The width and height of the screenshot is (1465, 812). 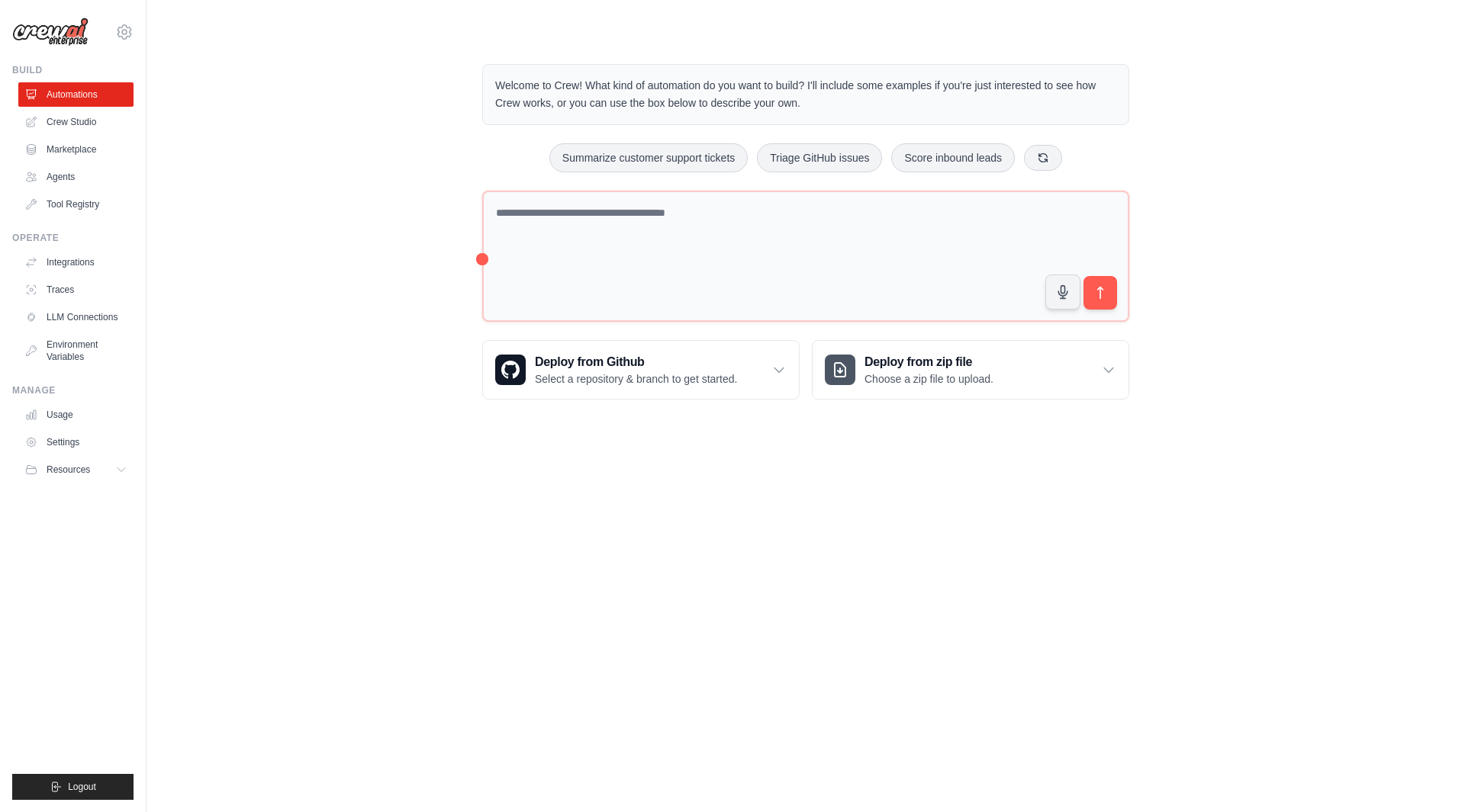 I want to click on h3: Deploy from Github, so click(x=636, y=363).